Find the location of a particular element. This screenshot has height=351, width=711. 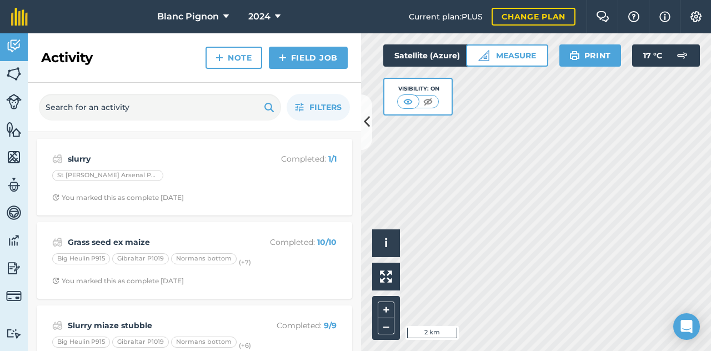

input: Search for an activity is located at coordinates (160, 107).